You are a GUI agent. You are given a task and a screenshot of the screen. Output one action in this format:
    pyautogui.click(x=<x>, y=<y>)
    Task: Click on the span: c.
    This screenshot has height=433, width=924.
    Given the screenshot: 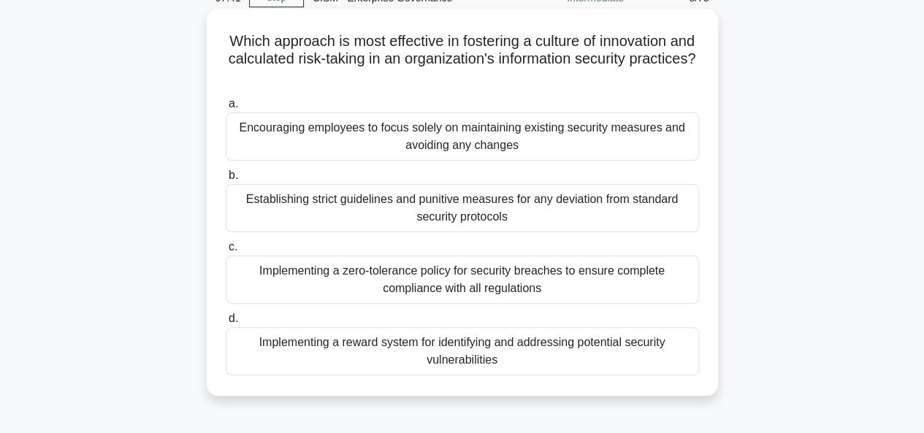 What is the action you would take?
    pyautogui.click(x=233, y=246)
    